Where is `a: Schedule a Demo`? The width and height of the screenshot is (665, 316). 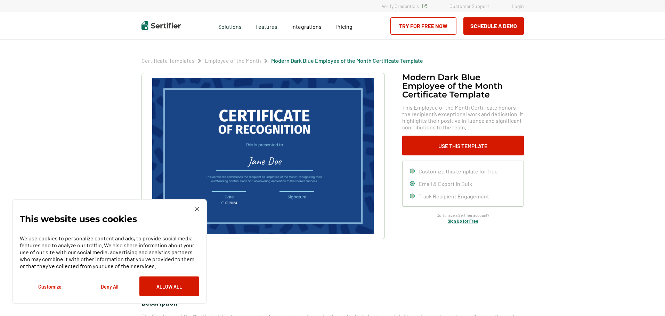
a: Schedule a Demo is located at coordinates (493, 26).